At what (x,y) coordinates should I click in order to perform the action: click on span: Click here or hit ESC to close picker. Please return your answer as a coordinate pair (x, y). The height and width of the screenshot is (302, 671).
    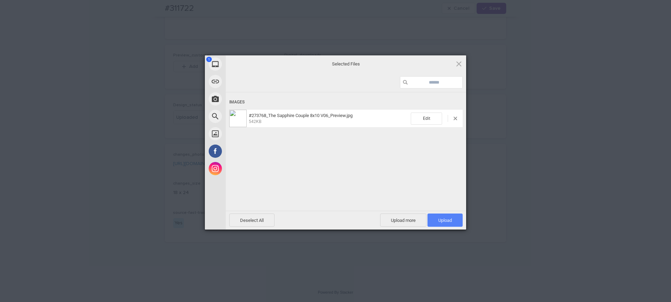
    Looking at the image, I should click on (459, 64).